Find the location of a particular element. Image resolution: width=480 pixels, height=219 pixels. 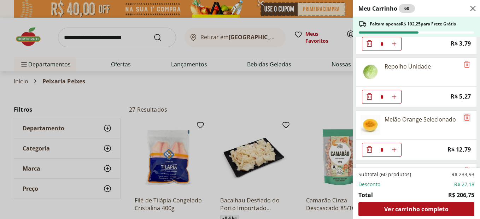

span: Total is located at coordinates (365, 195).